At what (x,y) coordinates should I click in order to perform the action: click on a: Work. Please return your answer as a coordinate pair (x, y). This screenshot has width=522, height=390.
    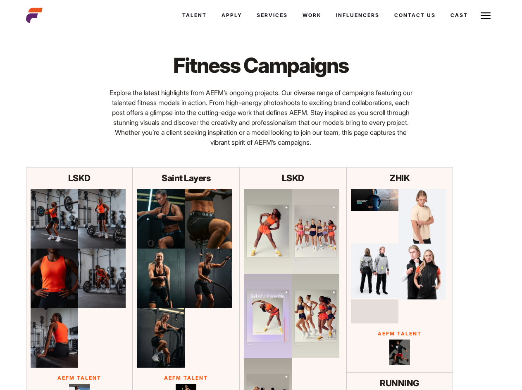
    Looking at the image, I should click on (312, 15).